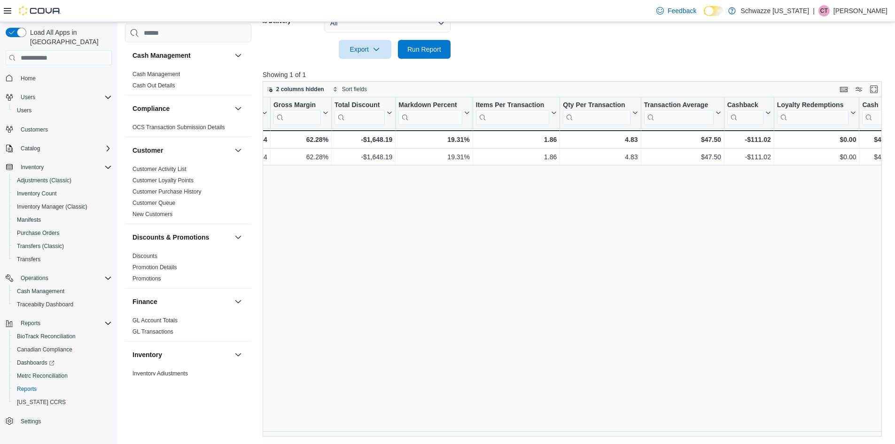  Describe the element at coordinates (301, 157) in the screenshot. I see `div: 62.28%` at that location.